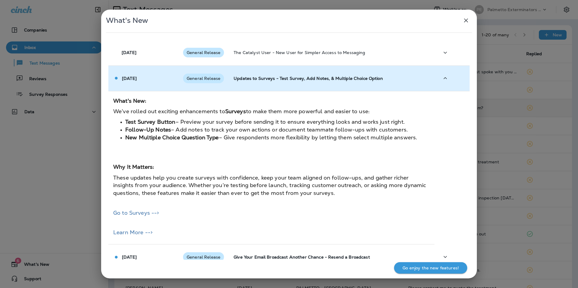 Image resolution: width=578 pixels, height=288 pixels. Describe the element at coordinates (331, 257) in the screenshot. I see `p: Give Your Email Broadcast Another Chance - Resend a Broadcast` at that location.